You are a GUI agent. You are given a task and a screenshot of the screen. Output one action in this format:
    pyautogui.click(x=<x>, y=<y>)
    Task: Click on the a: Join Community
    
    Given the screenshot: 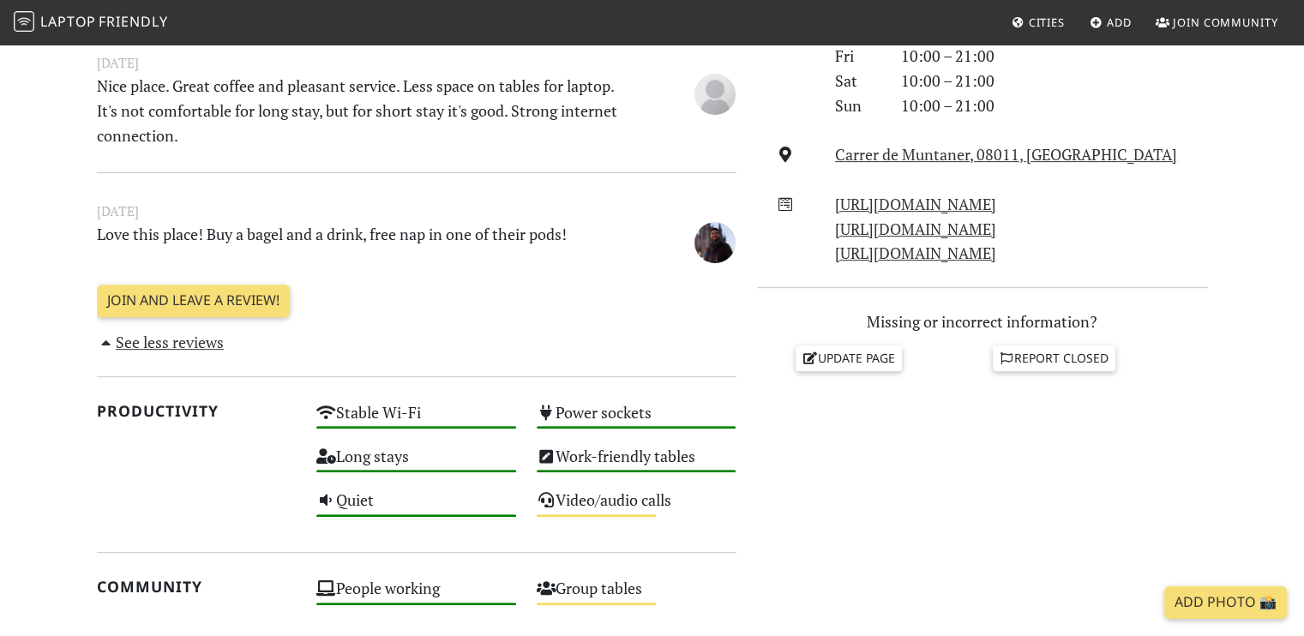 What is the action you would take?
    pyautogui.click(x=1216, y=22)
    